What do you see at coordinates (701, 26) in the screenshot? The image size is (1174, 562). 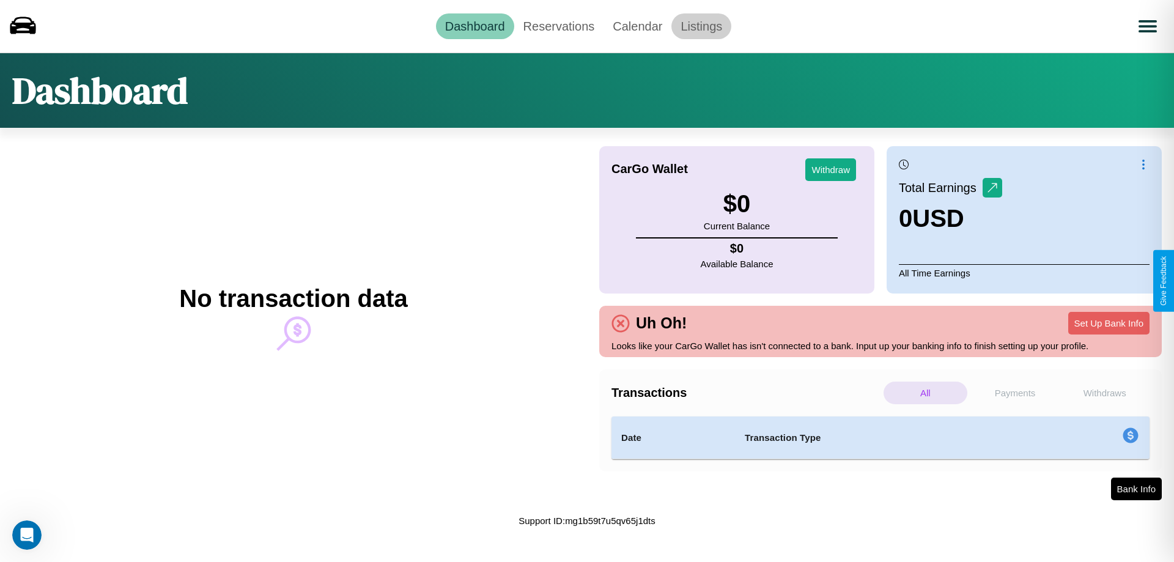 I see `a: Listings` at bounding box center [701, 26].